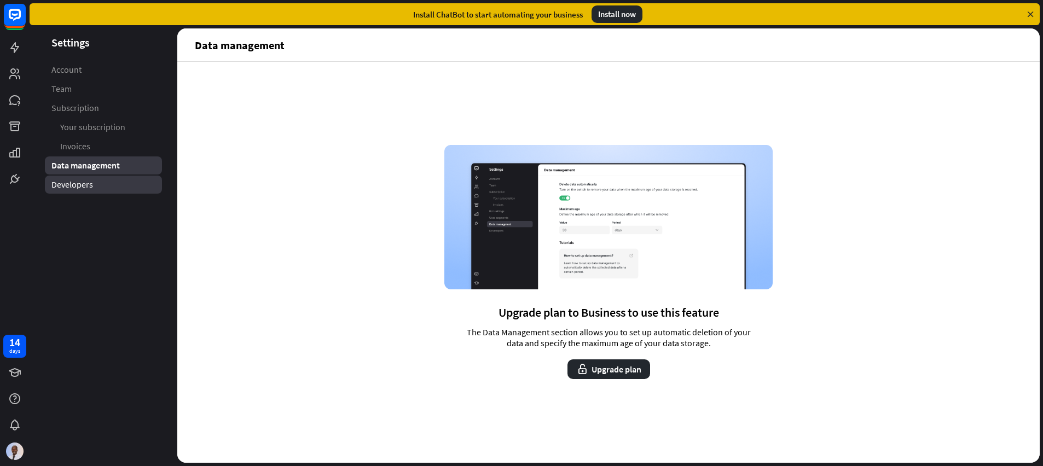  I want to click on a: Team, so click(103, 89).